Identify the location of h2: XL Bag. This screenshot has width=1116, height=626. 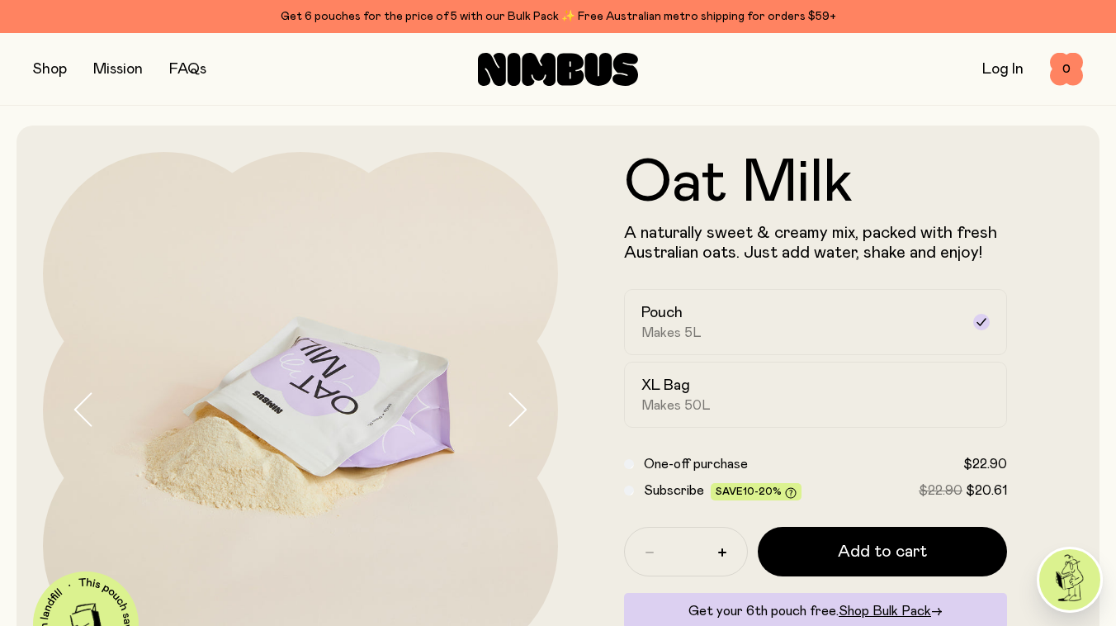
(665, 385).